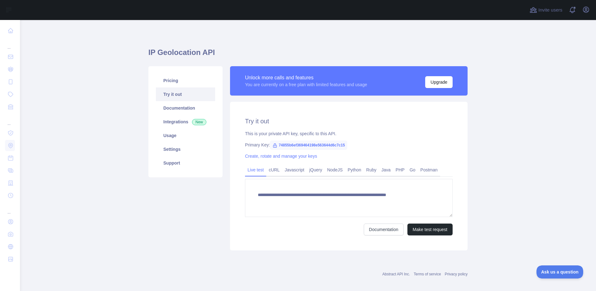 The image size is (596, 291). What do you see at coordinates (349, 134) in the screenshot?
I see `div: This is your private API key, specific to this API.` at bounding box center [349, 134].